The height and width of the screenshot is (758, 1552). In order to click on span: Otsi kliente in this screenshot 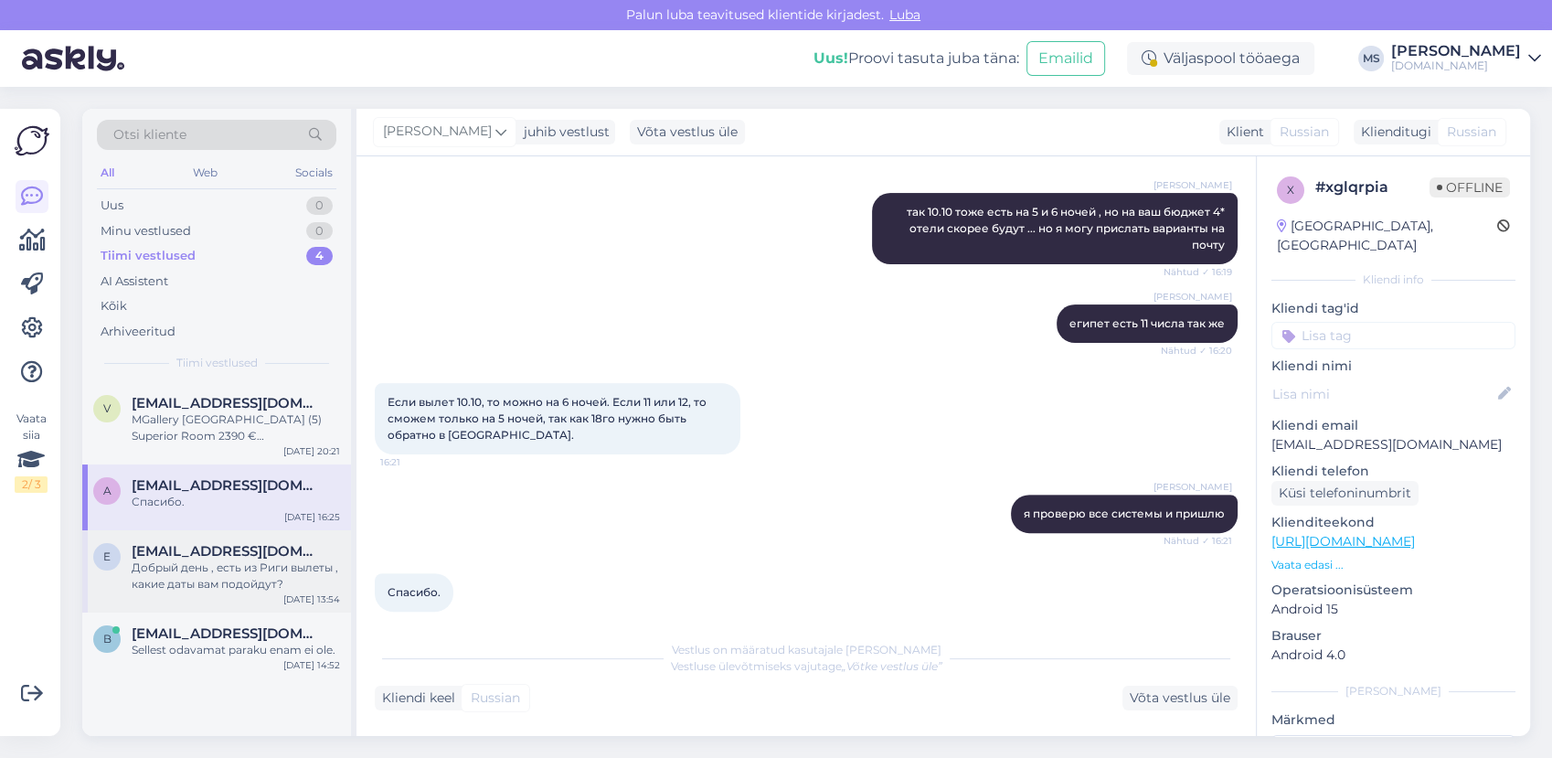, I will do `click(150, 134)`.